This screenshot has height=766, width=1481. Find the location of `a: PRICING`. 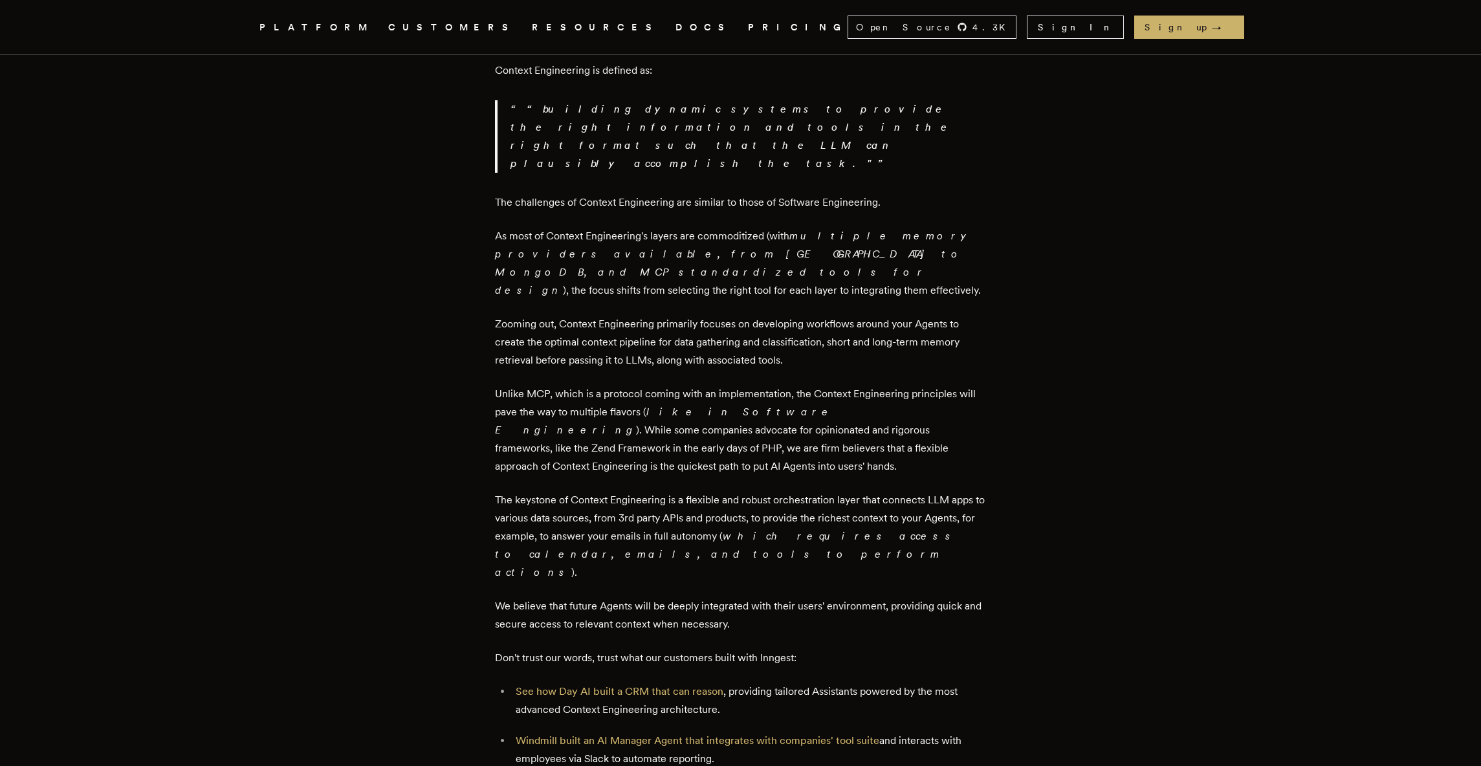

a: PRICING is located at coordinates (798, 27).